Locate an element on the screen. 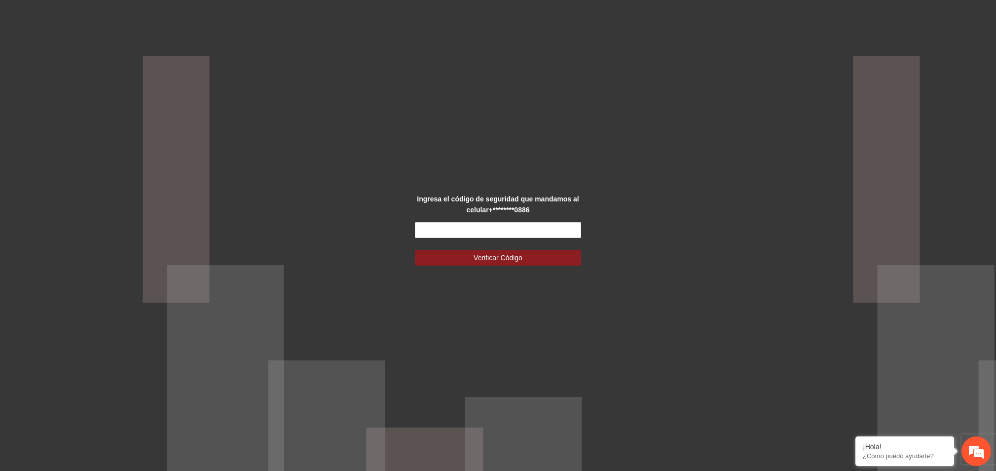  div: Chatee con nosotros ahora is located at coordinates (109, 57).